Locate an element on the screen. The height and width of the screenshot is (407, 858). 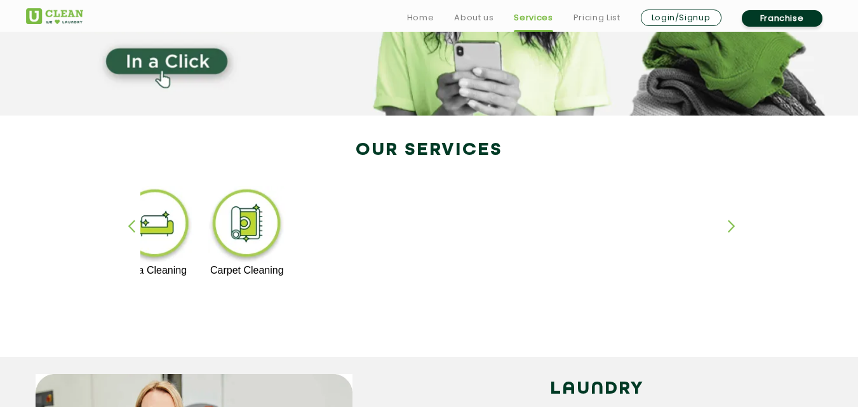
a: Franchise is located at coordinates (782, 18).